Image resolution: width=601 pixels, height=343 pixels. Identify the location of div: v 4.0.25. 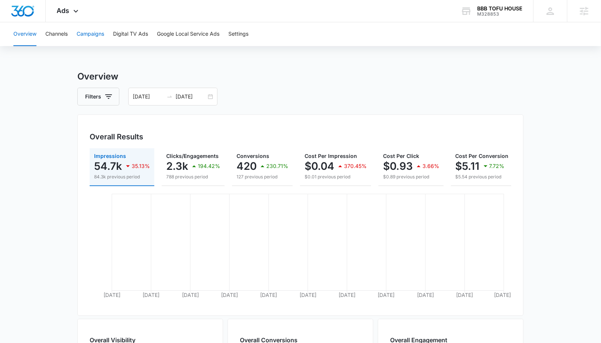
(29, 15).